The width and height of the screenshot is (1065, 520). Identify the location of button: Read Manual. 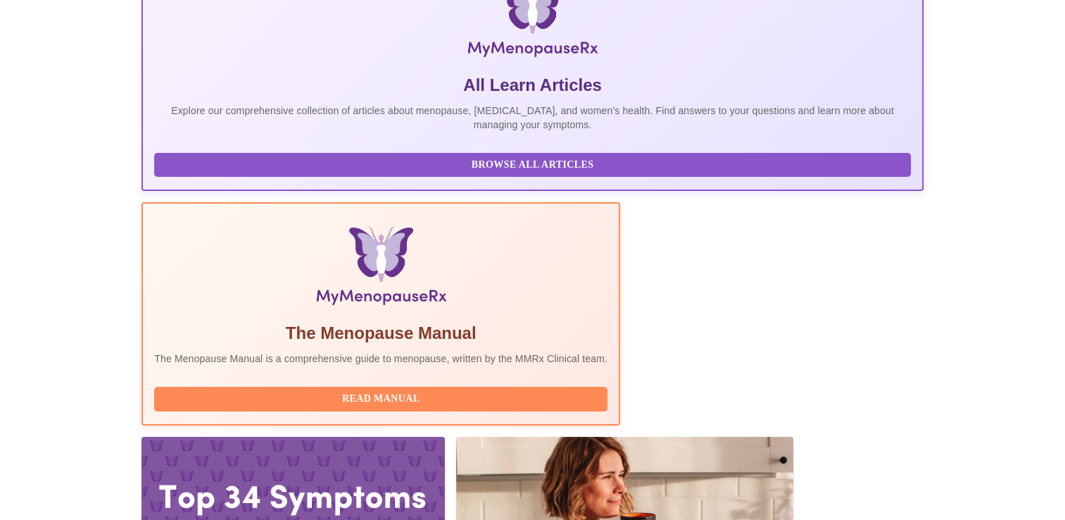
(381, 399).